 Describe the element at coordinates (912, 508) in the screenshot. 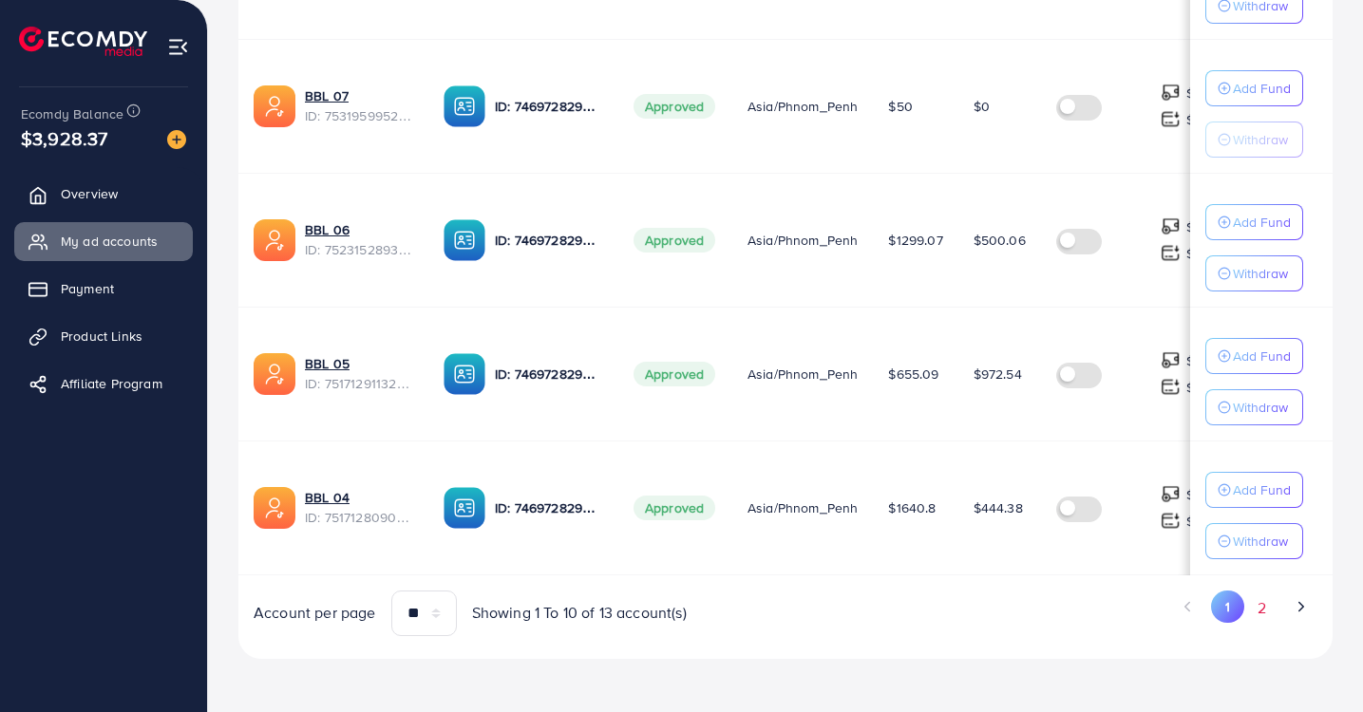

I see `span: $1640.8` at that location.